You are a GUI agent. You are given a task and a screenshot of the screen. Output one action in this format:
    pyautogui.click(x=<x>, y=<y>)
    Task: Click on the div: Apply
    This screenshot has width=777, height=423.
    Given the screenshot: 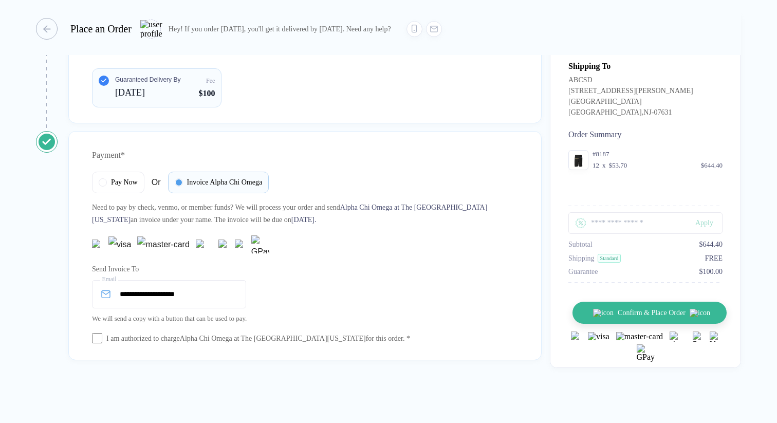 What is the action you would take?
    pyautogui.click(x=709, y=223)
    